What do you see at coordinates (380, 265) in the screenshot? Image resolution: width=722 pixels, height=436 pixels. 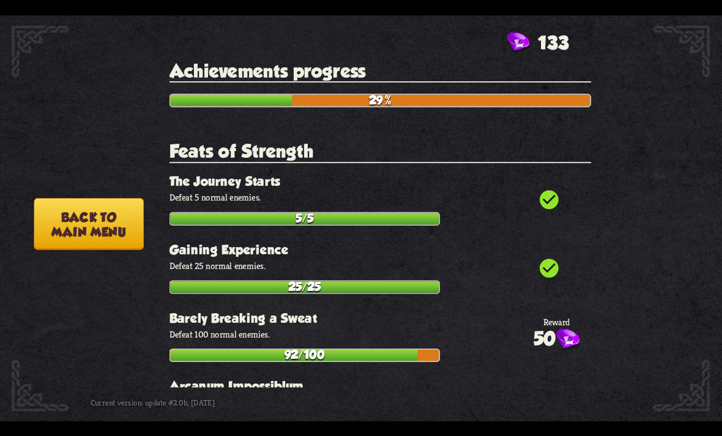 I see `p: Defeat 25 normal enemies.` at bounding box center [380, 265].